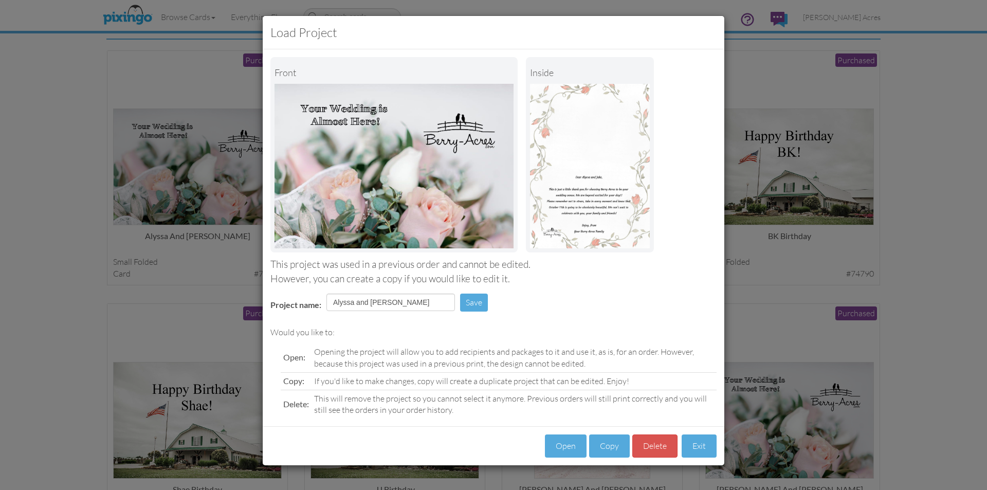 This screenshot has width=987, height=490. What do you see at coordinates (514, 381) in the screenshot?
I see `td: If you'd like to make changes, copy will create a duplicate project that can be edited. Enjoy!` at bounding box center [514, 381].